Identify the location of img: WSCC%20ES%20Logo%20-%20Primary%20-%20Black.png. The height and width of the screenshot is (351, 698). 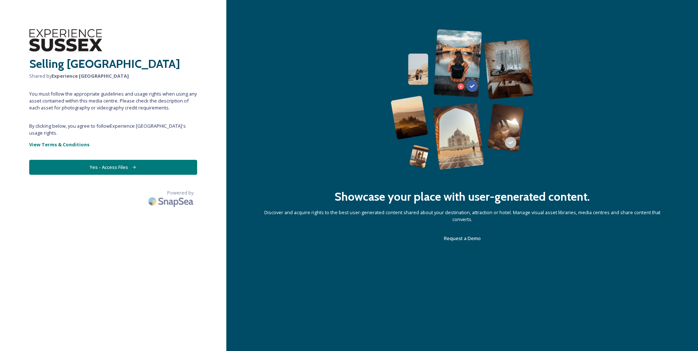
(66, 40).